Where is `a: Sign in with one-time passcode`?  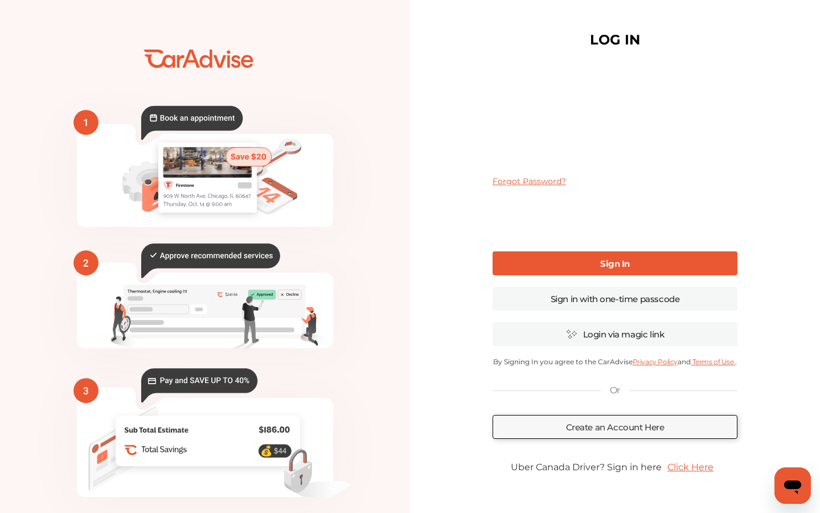
a: Sign in with one-time passcode is located at coordinates (615, 299).